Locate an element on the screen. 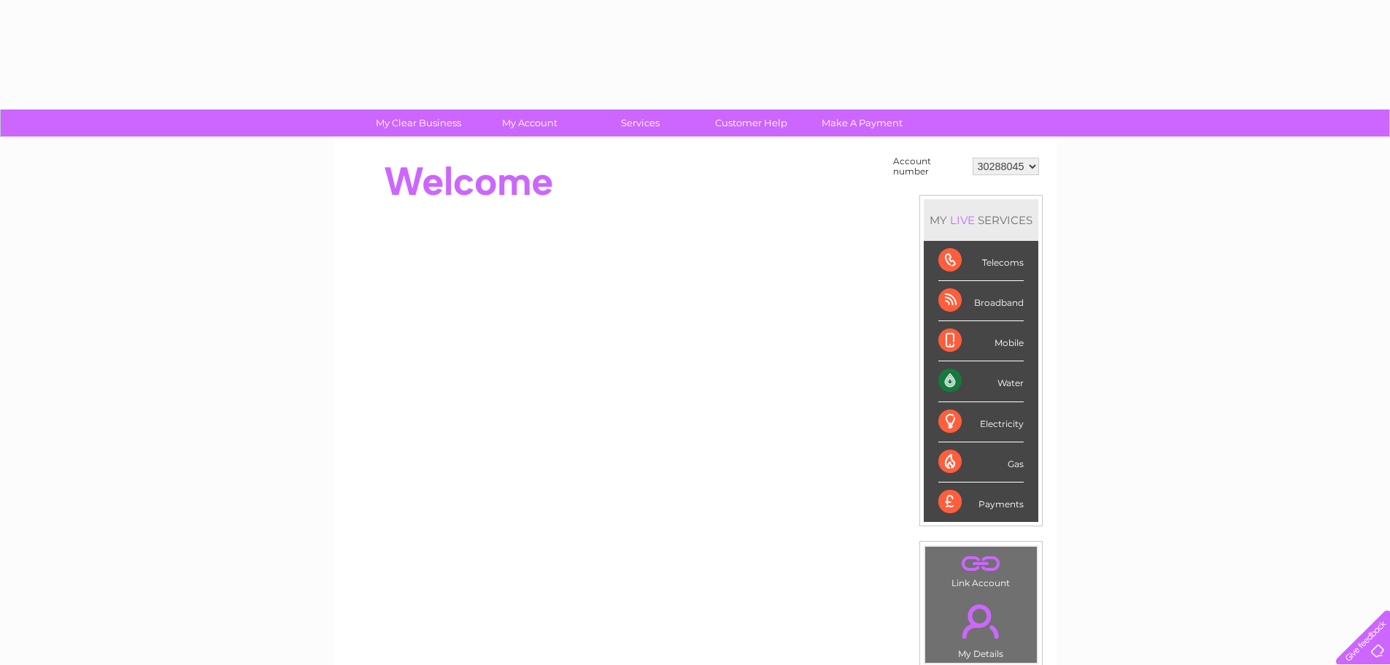  a: Customer Help is located at coordinates (751, 123).